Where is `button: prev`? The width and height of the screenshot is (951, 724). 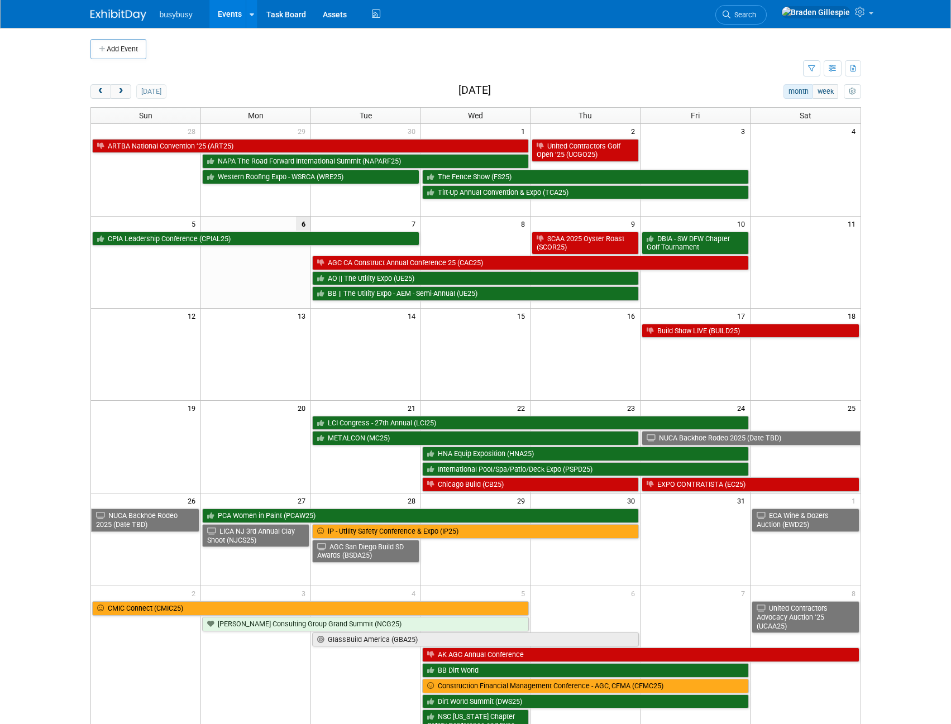
button: prev is located at coordinates (100, 92).